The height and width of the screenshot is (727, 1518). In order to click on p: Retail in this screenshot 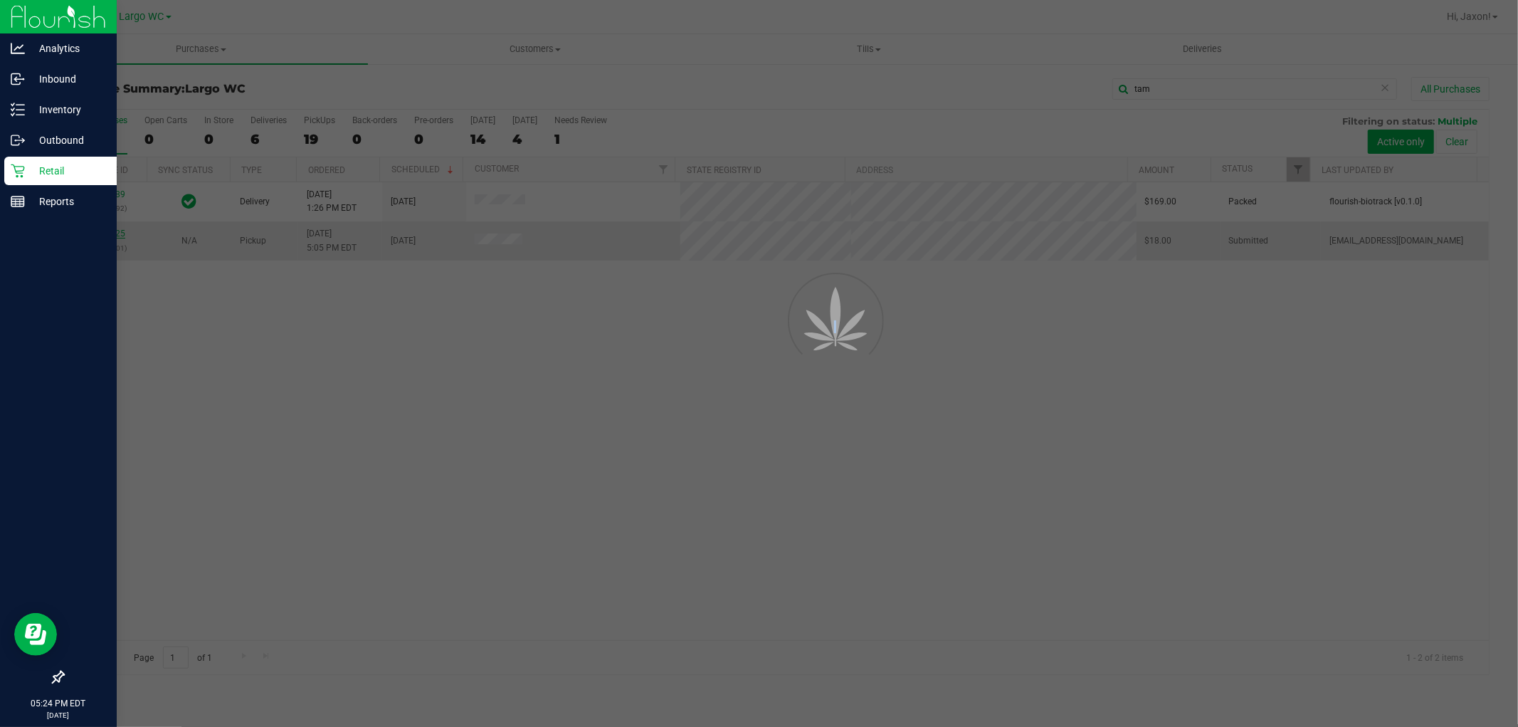, I will do `click(68, 171)`.